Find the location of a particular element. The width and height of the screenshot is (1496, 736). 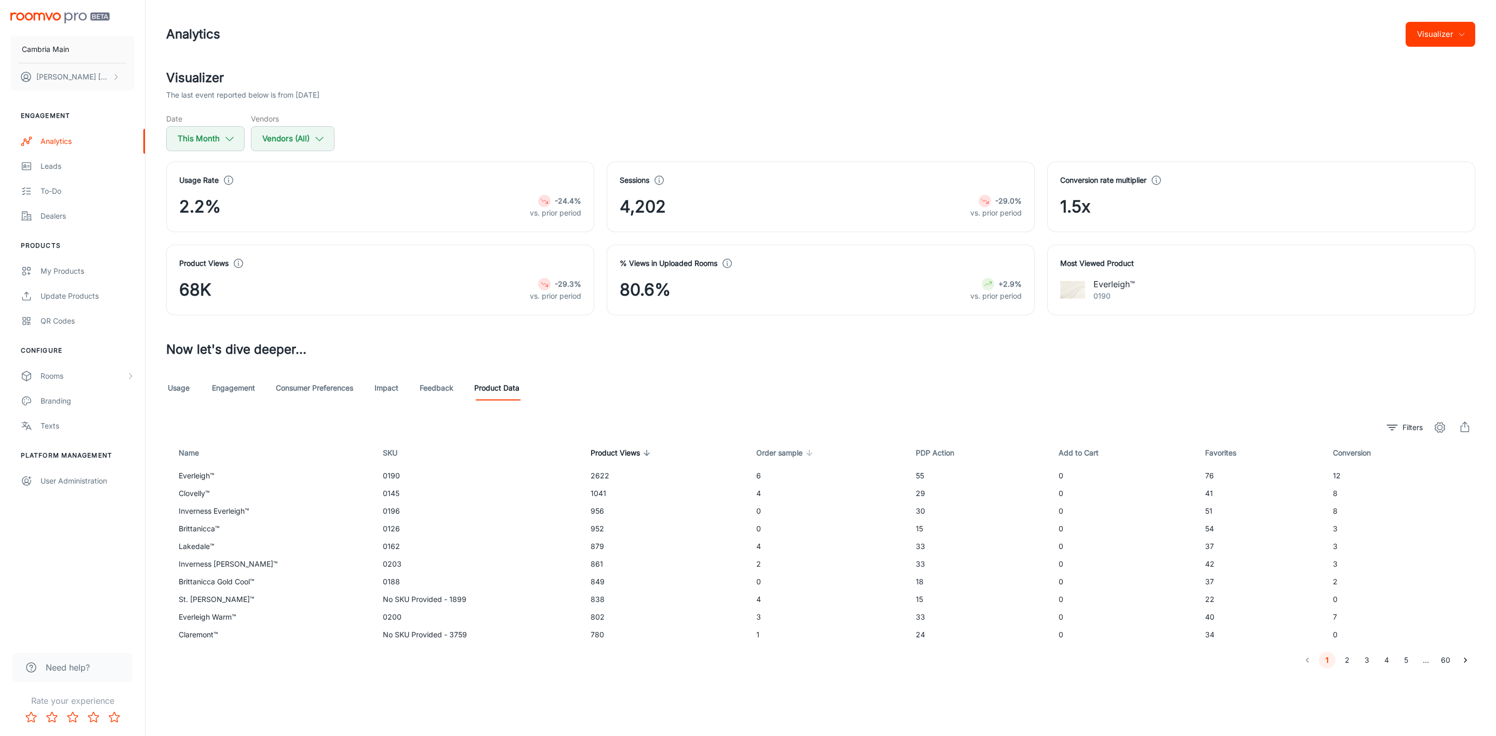

td: Inverness Everleigh™ is located at coordinates (270, 511).